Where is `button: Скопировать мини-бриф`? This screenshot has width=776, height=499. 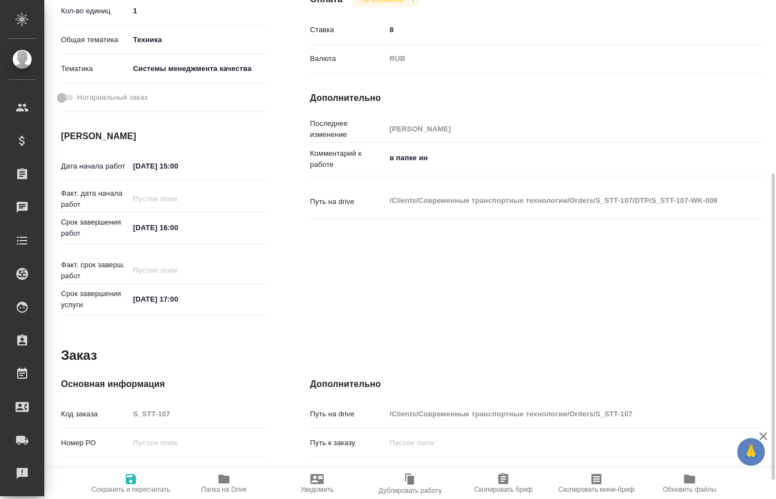 button: Скопировать мини-бриф is located at coordinates (596, 483).